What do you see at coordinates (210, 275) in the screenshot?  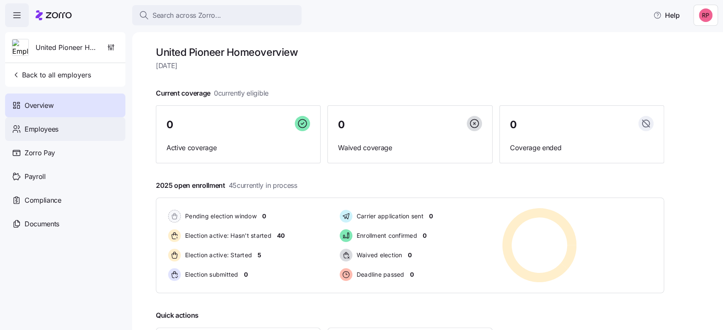 I see `span: Election submitted` at bounding box center [210, 275].